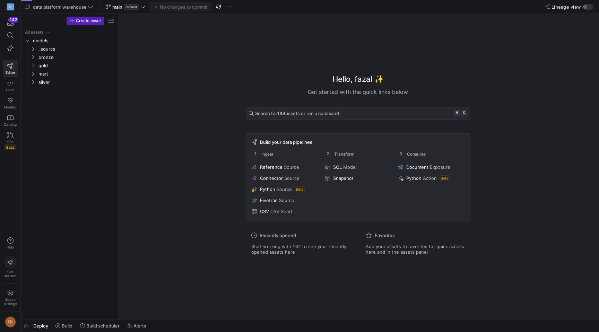  I want to click on a: Editor, so click(10, 69).